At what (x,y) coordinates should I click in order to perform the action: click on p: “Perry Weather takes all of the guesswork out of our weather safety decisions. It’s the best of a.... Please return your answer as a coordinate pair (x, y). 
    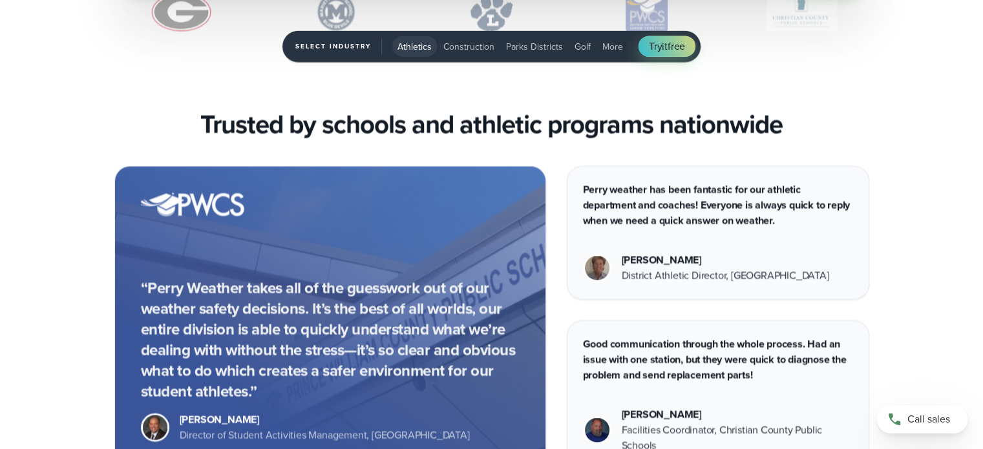
    Looking at the image, I should click on (330, 340).